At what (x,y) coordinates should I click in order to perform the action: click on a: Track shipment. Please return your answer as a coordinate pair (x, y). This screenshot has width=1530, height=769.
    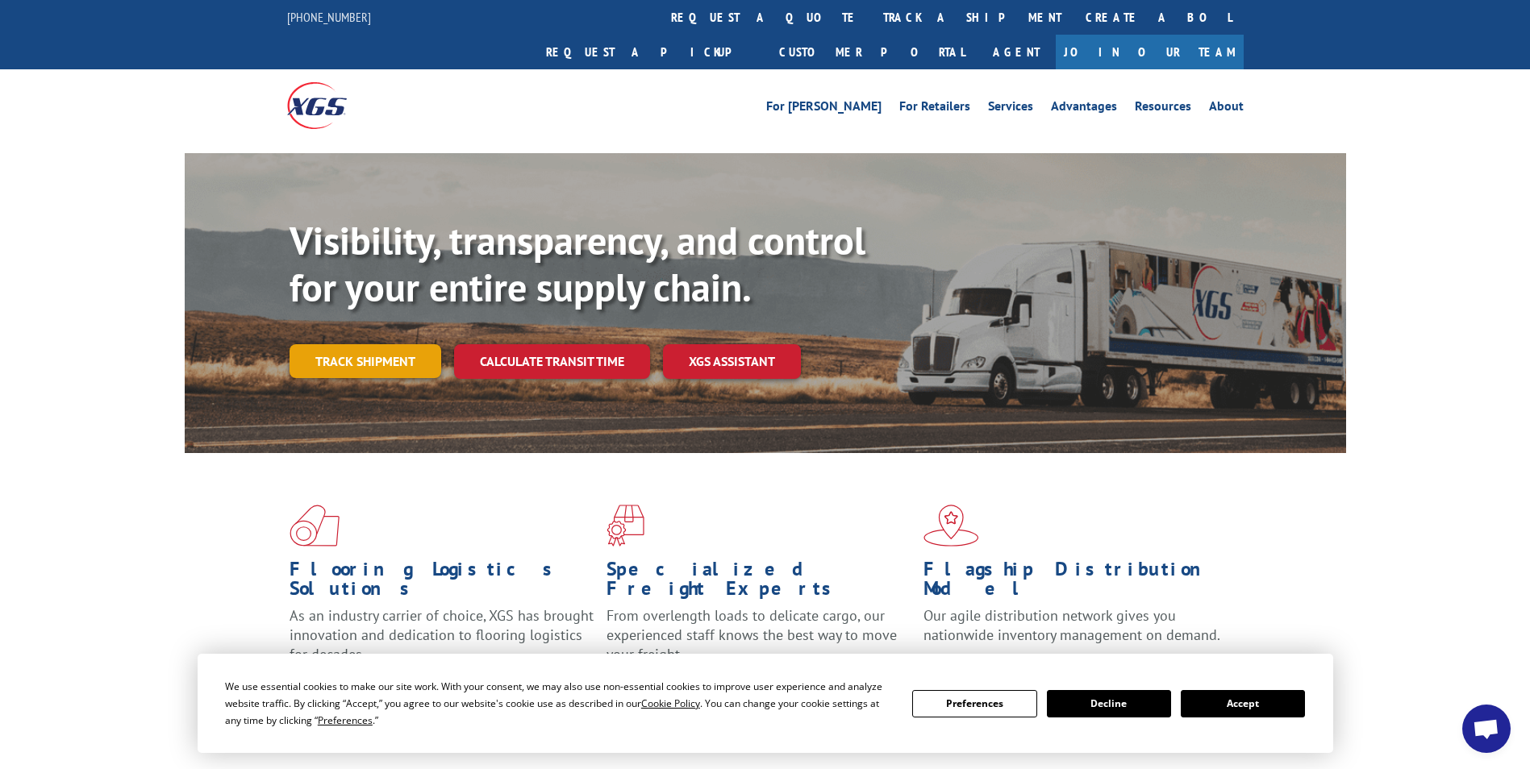
    Looking at the image, I should click on (365, 361).